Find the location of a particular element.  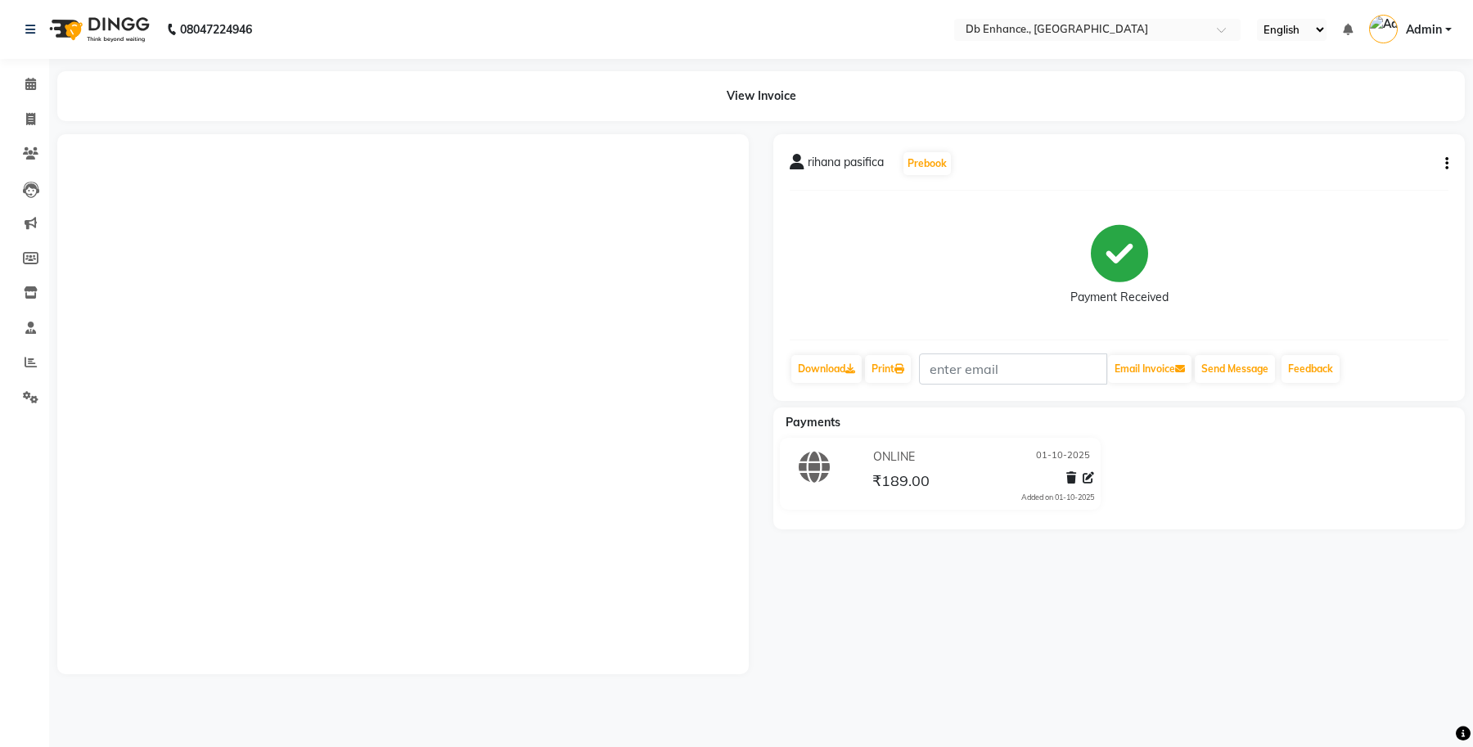

button: Prebook is located at coordinates (927, 164).